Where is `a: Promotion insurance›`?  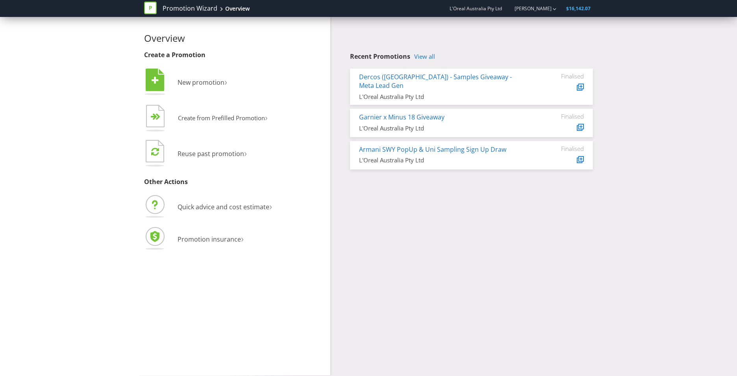
a: Promotion insurance› is located at coordinates (194, 239).